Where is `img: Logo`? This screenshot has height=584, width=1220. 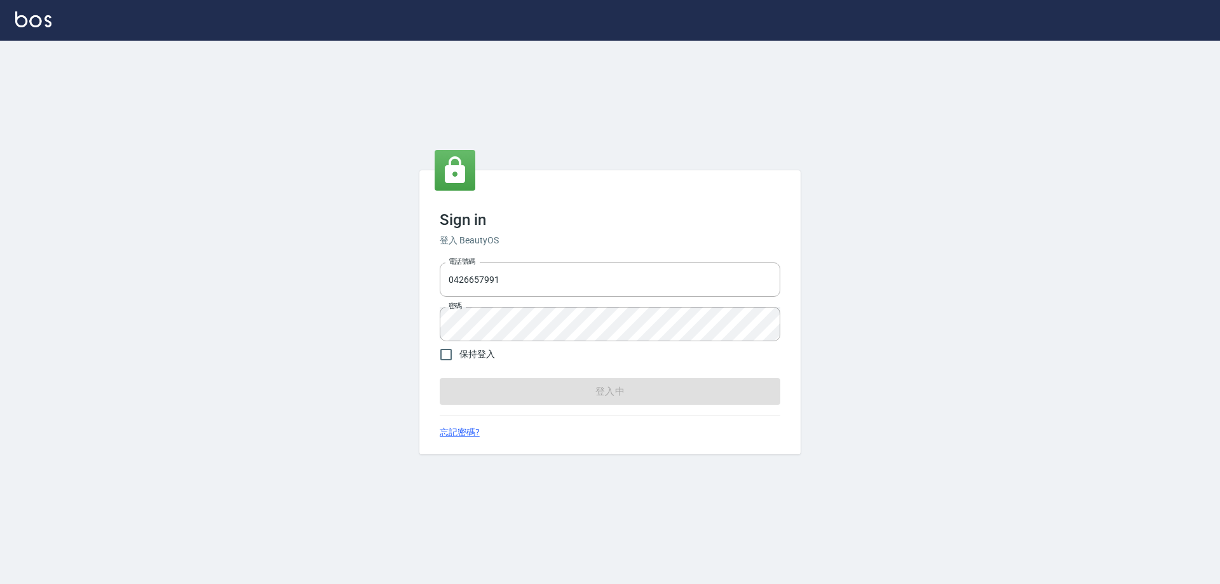 img: Logo is located at coordinates (33, 19).